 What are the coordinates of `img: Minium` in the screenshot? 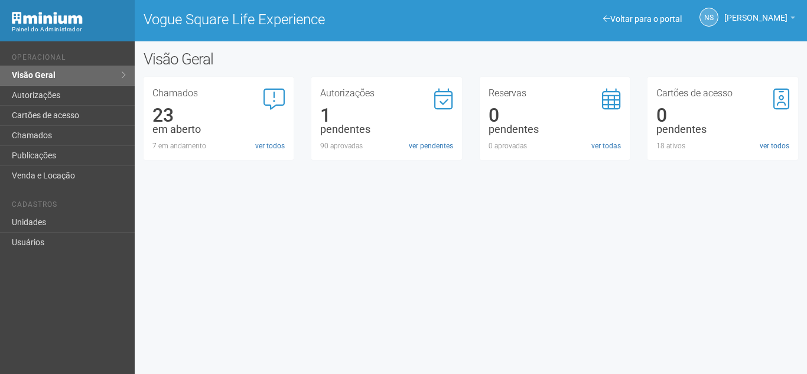 It's located at (47, 18).